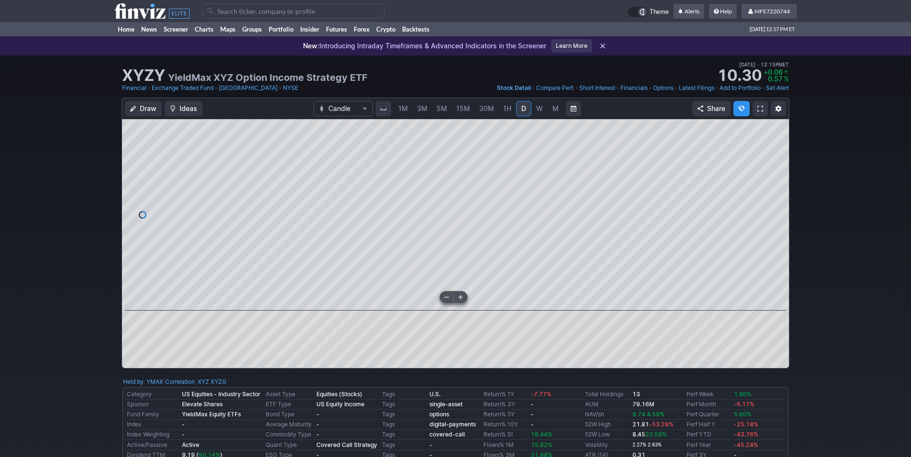 This screenshot has width=911, height=457. What do you see at coordinates (152, 425) in the screenshot?
I see `td: Index` at bounding box center [152, 425].